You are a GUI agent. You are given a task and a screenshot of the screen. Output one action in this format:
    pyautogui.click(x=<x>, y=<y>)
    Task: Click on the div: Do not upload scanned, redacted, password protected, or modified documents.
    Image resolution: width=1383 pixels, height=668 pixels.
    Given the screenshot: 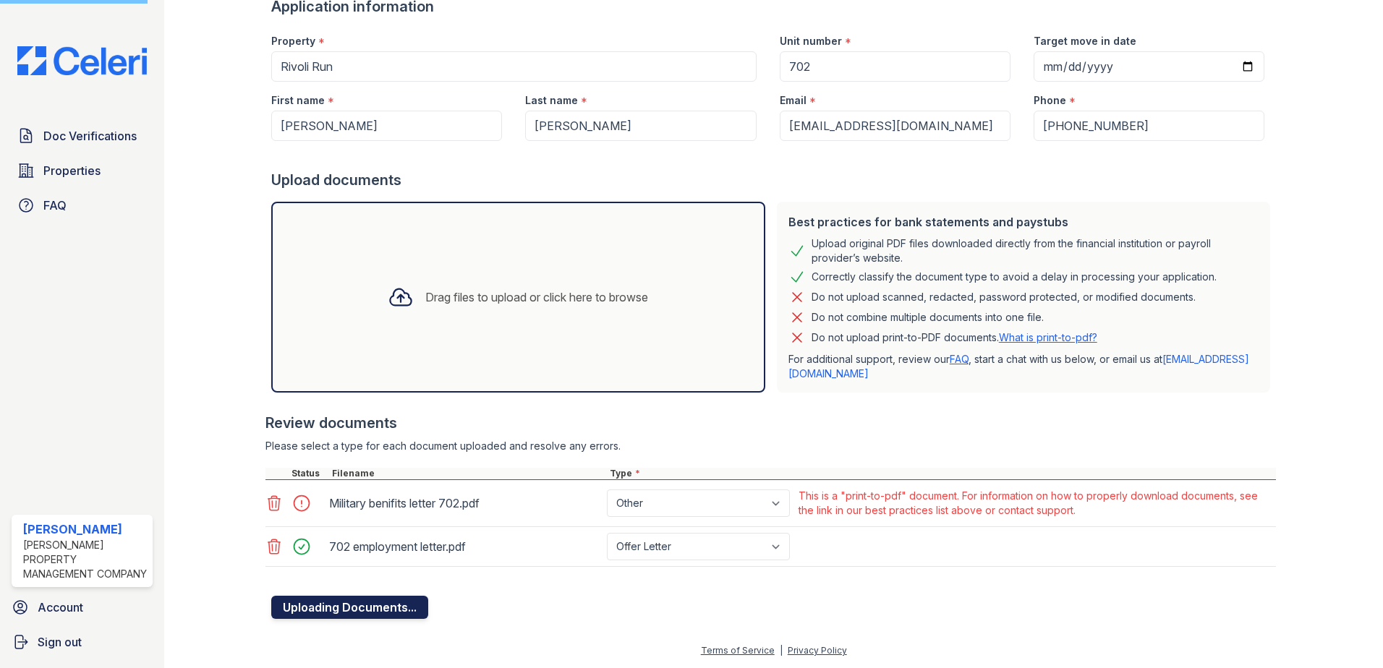 What is the action you would take?
    pyautogui.click(x=1003, y=297)
    